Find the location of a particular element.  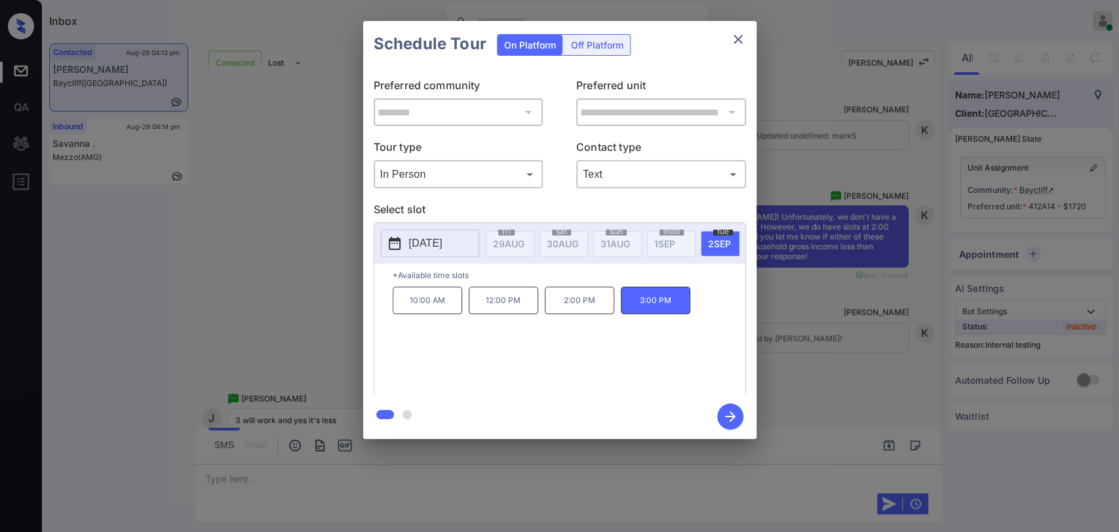

p: 3:00 PM is located at coordinates (656, 300).